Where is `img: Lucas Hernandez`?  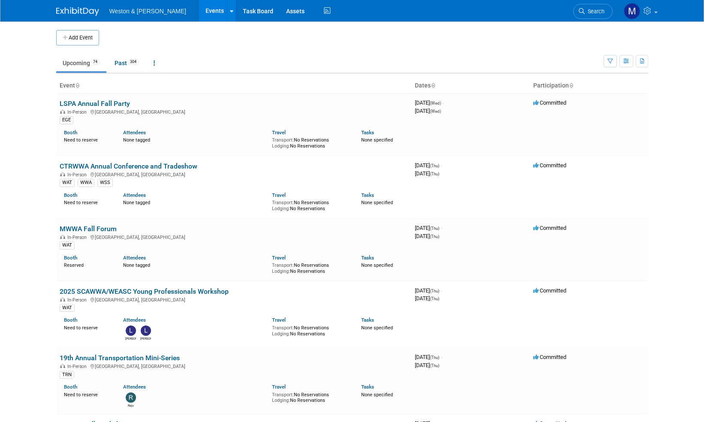 img: Lucas Hernandez is located at coordinates (131, 331).